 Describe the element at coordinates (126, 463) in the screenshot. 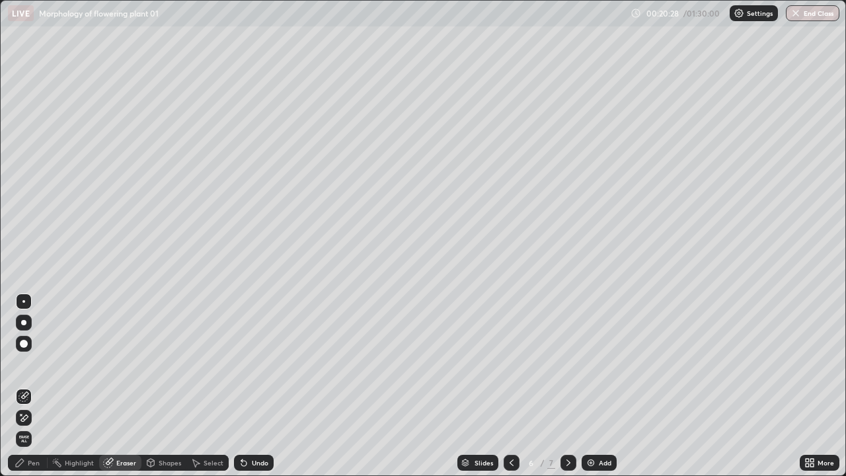

I see `div: Eraser` at that location.